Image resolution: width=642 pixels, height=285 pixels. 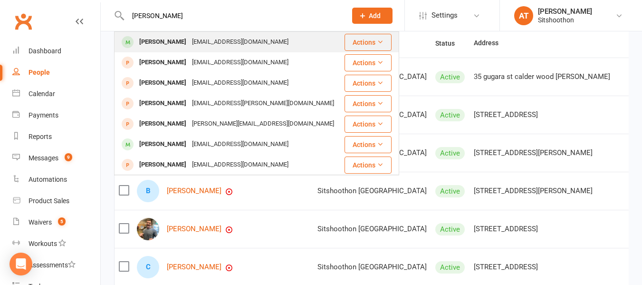 I want to click on div: Reports, so click(x=40, y=136).